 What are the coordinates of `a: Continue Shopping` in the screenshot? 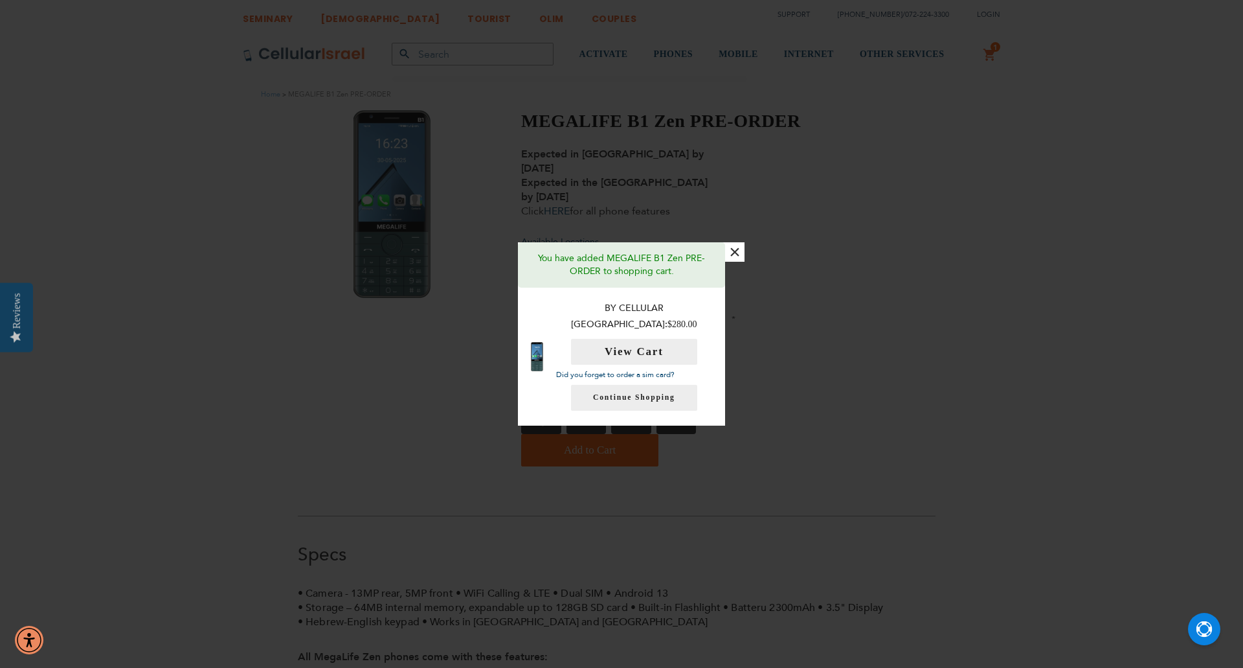 It's located at (634, 398).